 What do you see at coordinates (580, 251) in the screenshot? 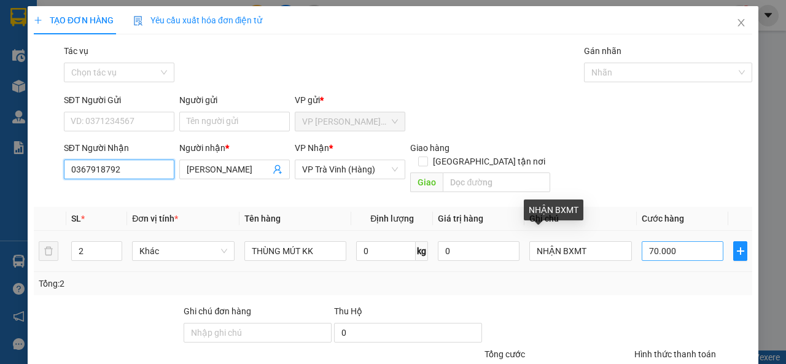
I see `input: Ghi Chú` at bounding box center [580, 251].